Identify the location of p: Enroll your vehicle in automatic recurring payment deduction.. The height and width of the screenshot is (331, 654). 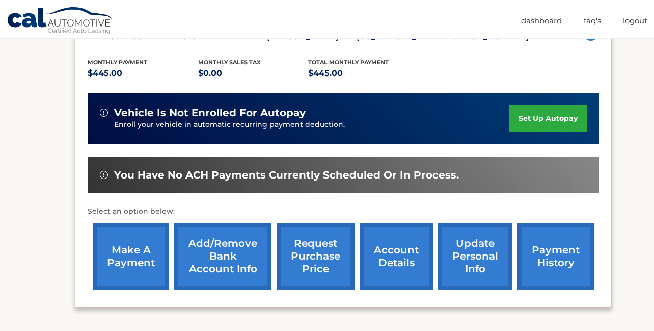
(312, 125).